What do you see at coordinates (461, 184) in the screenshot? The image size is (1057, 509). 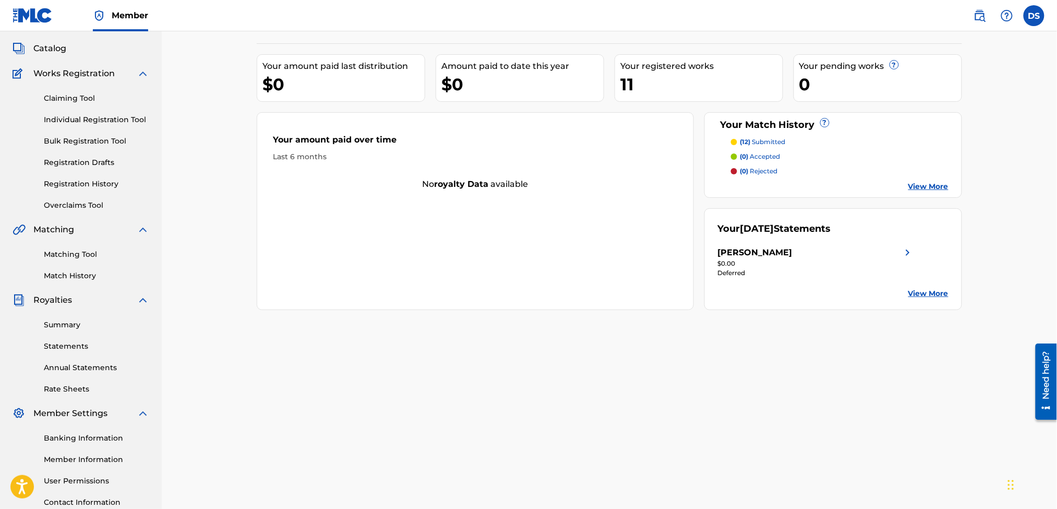 I see `strong: royalty data` at bounding box center [461, 184].